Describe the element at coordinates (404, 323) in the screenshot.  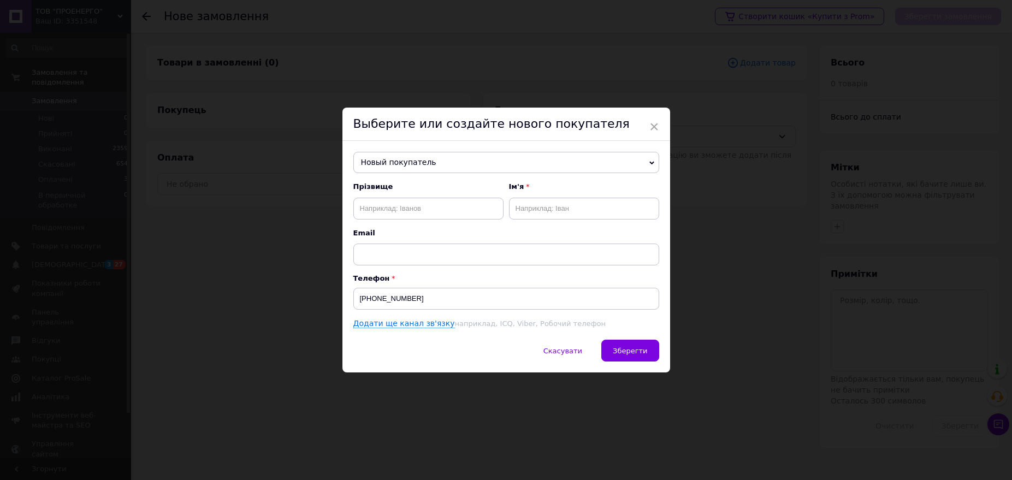
I see `a: Додати ще канал зв'язку` at that location.